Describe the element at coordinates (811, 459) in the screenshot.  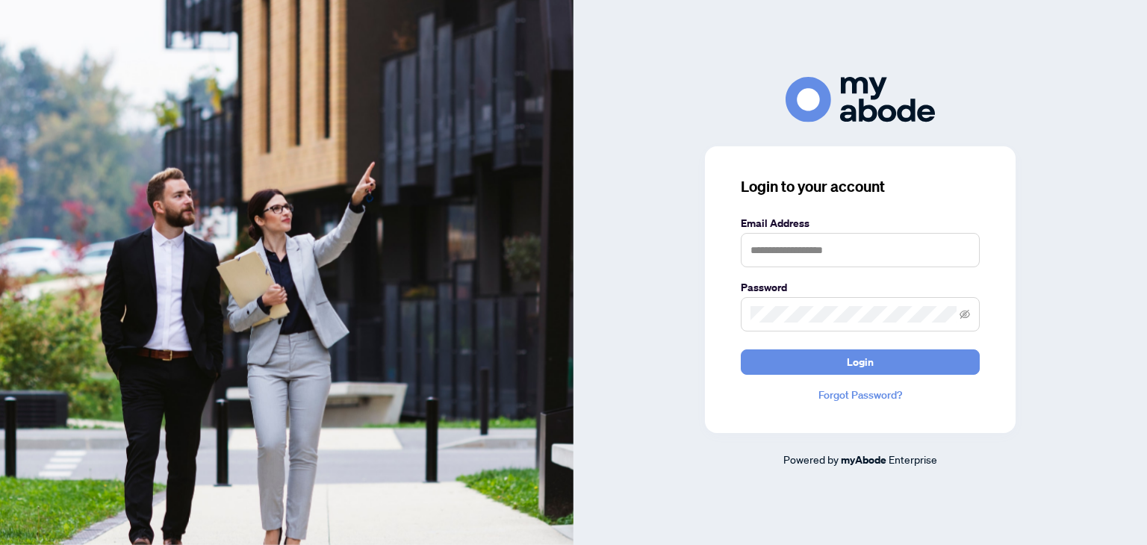
I see `span: Powered by` at that location.